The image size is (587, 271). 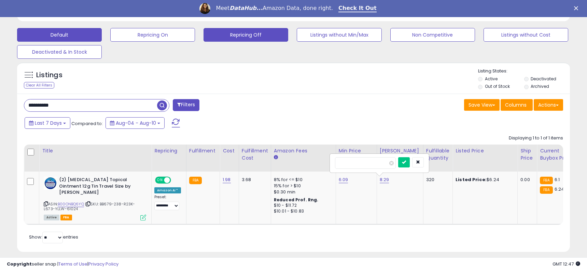 What do you see at coordinates (274, 8) in the screenshot?
I see `div: Meet Amazon Data, done right.` at bounding box center [274, 8].